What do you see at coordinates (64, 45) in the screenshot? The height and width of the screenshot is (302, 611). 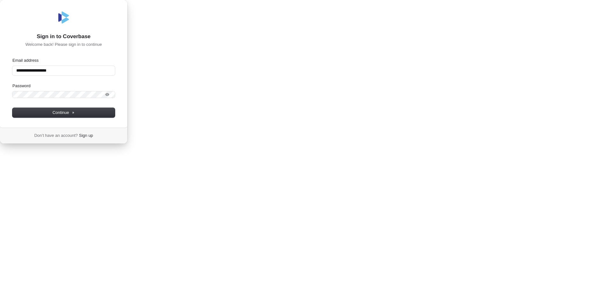 I see `p: Welcome back! Please sign in to continue` at bounding box center [64, 45].